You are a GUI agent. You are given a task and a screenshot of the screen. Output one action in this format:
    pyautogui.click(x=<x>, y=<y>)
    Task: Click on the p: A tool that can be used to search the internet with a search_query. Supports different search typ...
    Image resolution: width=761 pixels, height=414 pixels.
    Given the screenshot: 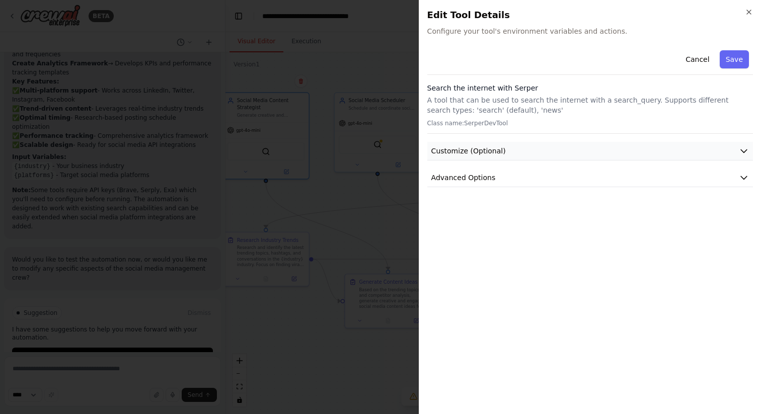 What is the action you would take?
    pyautogui.click(x=590, y=105)
    